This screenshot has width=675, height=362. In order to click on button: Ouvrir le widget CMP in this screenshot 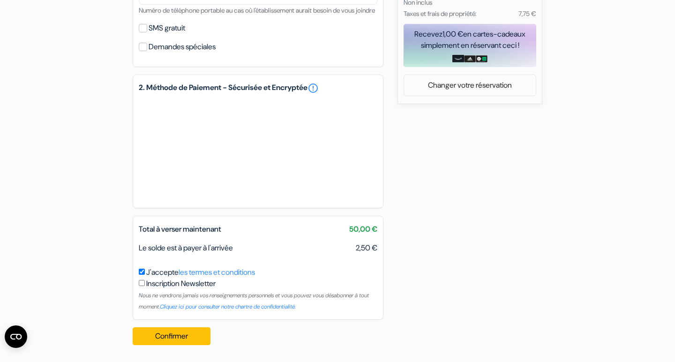, I will do `click(16, 337)`.